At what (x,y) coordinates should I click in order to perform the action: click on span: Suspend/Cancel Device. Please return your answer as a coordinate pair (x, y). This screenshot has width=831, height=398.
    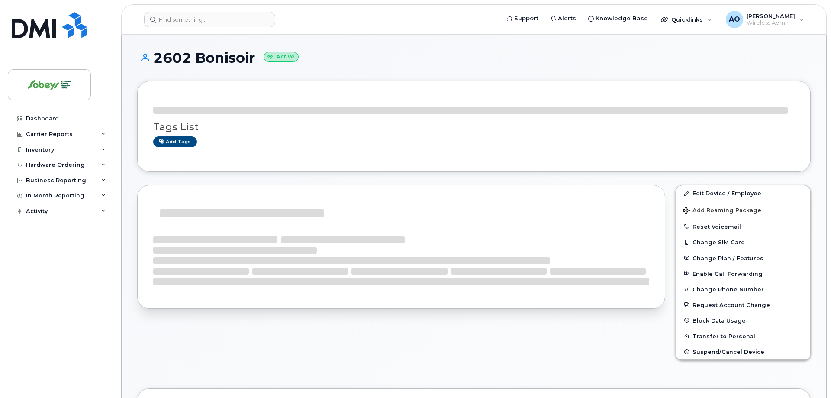
    Looking at the image, I should click on (729, 351).